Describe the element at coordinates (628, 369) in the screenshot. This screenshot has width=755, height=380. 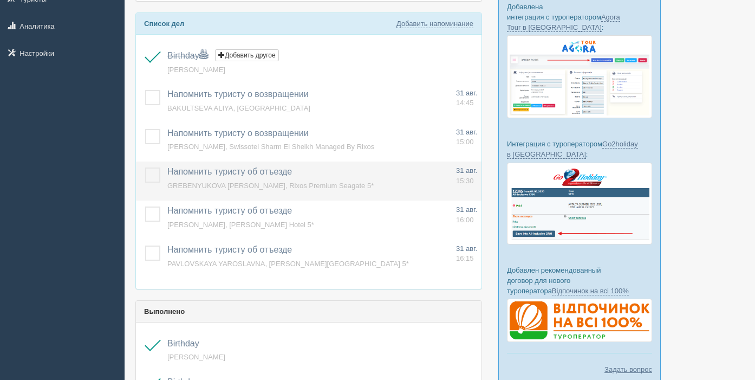
I see `a: Задать вопрос` at that location.